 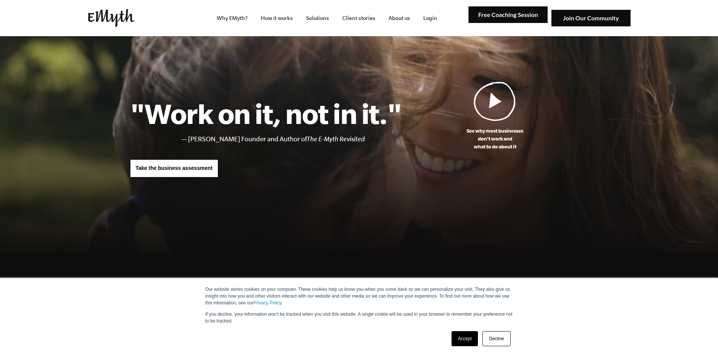 I want to click on a: Privacy Policy, so click(x=267, y=303).